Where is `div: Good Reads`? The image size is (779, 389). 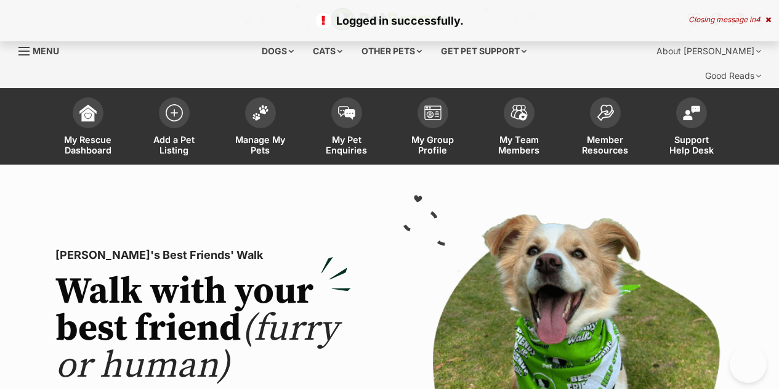 div: Good Reads is located at coordinates (733, 76).